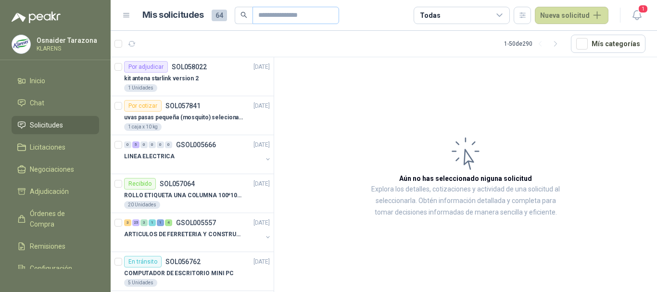 The image size is (657, 292). What do you see at coordinates (608, 44) in the screenshot?
I see `button: Mís categorías` at bounding box center [608, 44].